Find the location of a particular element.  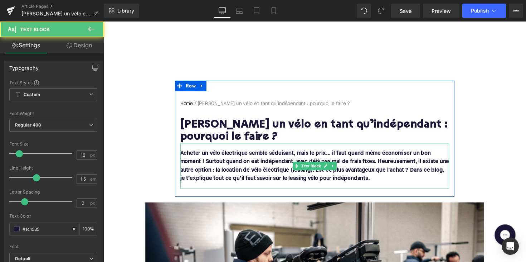

button: Gorgias live chat is located at coordinates (14, 13).